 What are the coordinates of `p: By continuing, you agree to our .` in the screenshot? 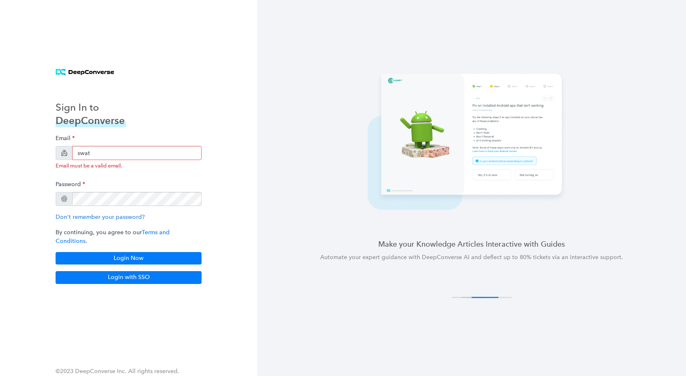 It's located at (129, 237).